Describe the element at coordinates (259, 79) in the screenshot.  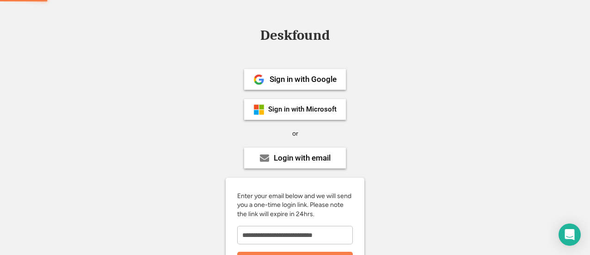
I see `img: 1024px-Google__G__Logo.svg.png` at that location.